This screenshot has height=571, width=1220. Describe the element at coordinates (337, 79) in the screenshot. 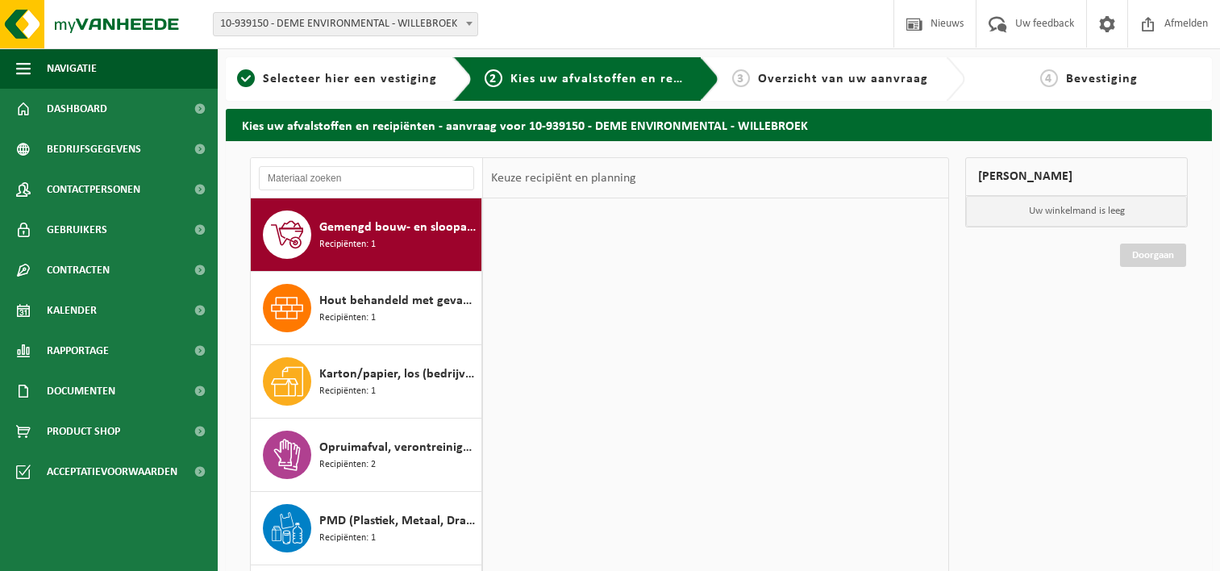

I see `a: 1Selecteer hier een vestiging` at that location.